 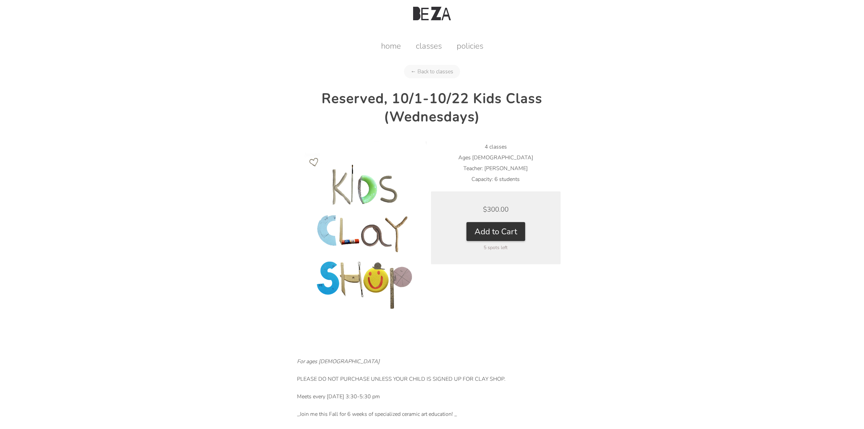 I want to click on h2: Reserved, 10/1-10/22 Kids Class (Wednesdays), so click(x=432, y=108).